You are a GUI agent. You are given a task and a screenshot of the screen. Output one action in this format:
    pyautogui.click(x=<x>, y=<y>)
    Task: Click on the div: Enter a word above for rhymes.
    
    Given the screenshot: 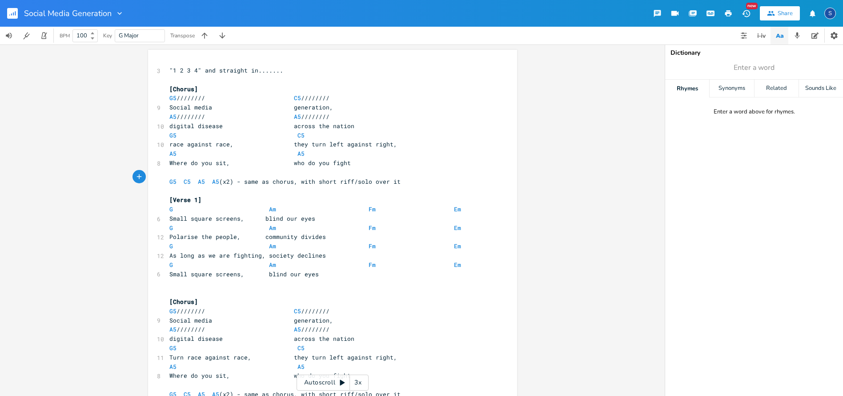 What is the action you would take?
    pyautogui.click(x=754, y=112)
    